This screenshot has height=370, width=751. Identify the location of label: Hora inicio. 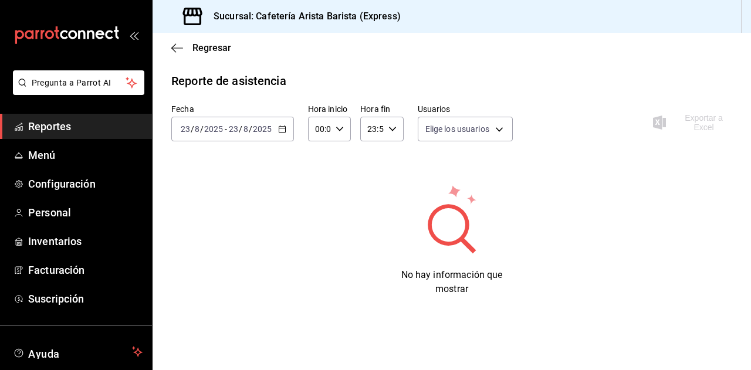
(329, 109).